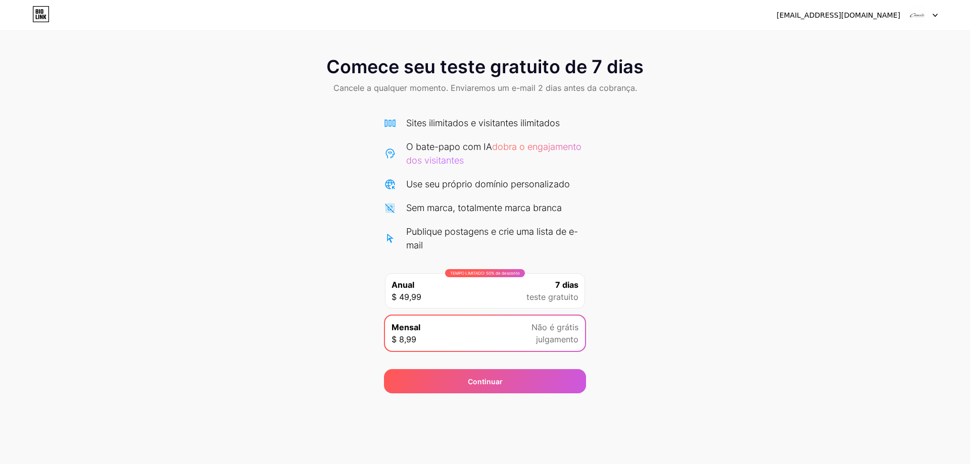 The image size is (970, 464). I want to click on img: Jogue Pixel Creative Designer, so click(918, 15).